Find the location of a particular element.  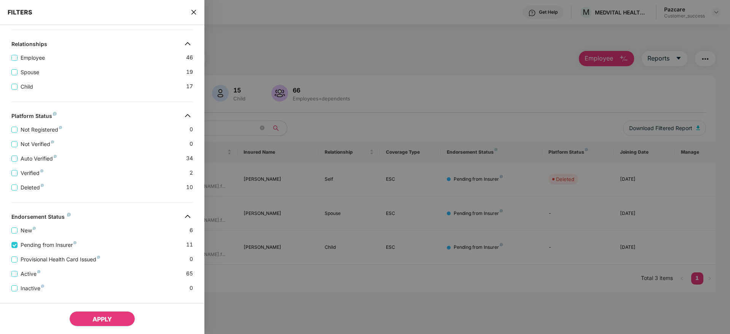

span: 46 is located at coordinates (190, 58).